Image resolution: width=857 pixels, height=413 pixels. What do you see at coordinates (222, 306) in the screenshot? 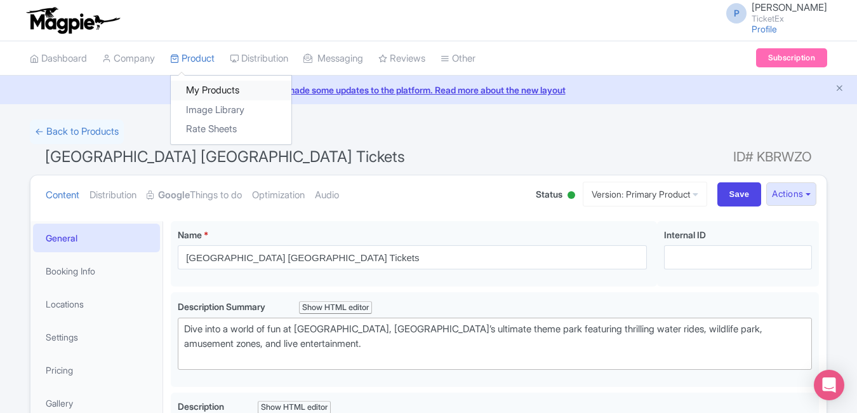
I see `span: Description Summary` at bounding box center [222, 306].